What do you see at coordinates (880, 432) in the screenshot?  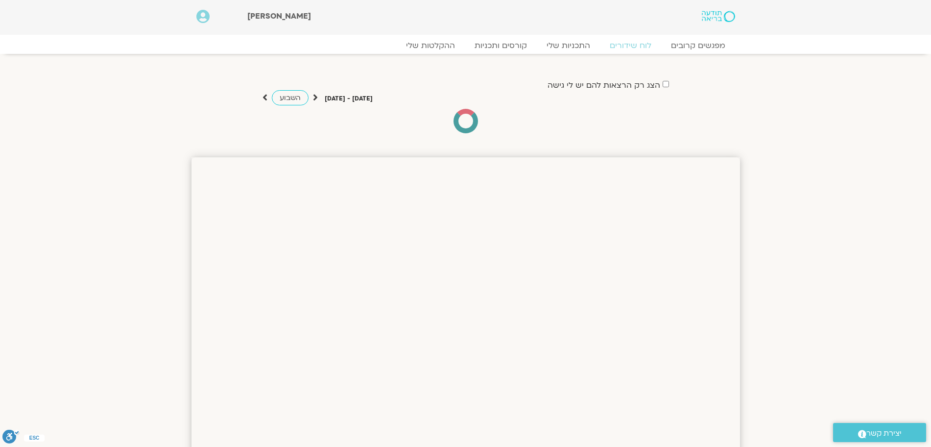 I see `a: יצירת קשר` at bounding box center [880, 432].